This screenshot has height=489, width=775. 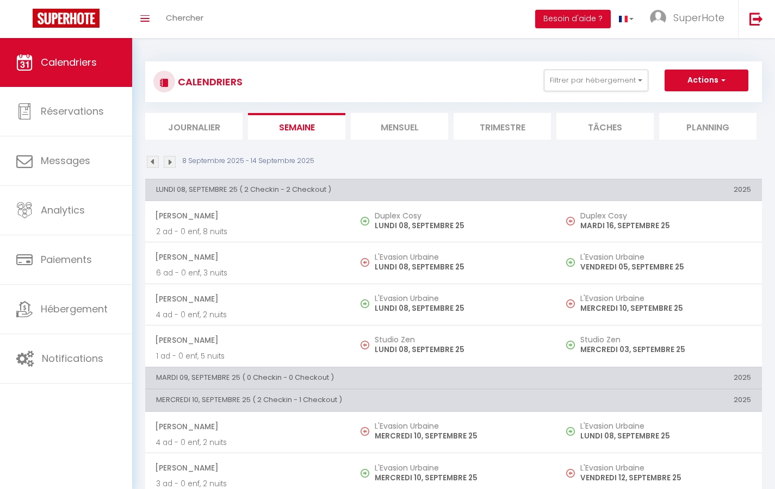 What do you see at coordinates (699, 17) in the screenshot?
I see `span: SuperHote` at bounding box center [699, 17].